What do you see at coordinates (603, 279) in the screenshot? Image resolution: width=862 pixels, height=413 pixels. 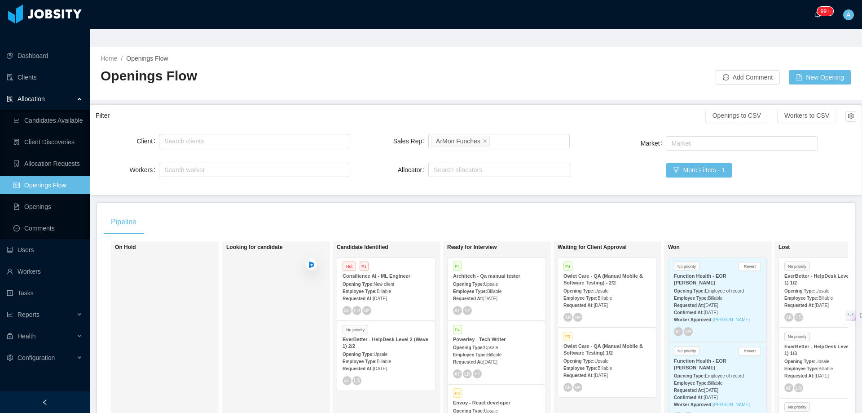 I see `strong: Owlet Care - QA (Manual Mobile & Software Testing) - 2/2` at bounding box center [603, 279].